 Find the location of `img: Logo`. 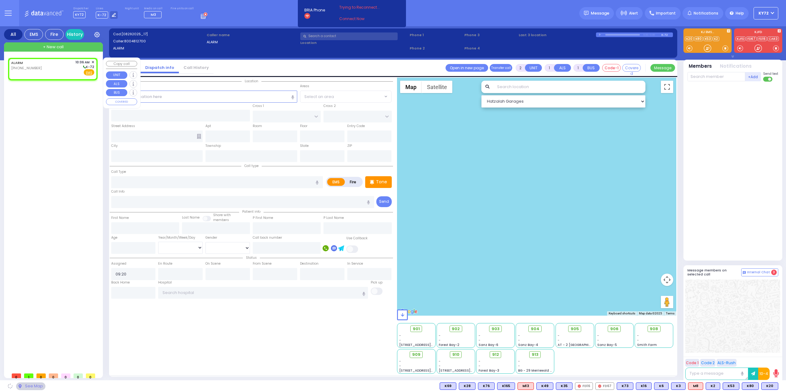

img: Logo is located at coordinates (45, 13).